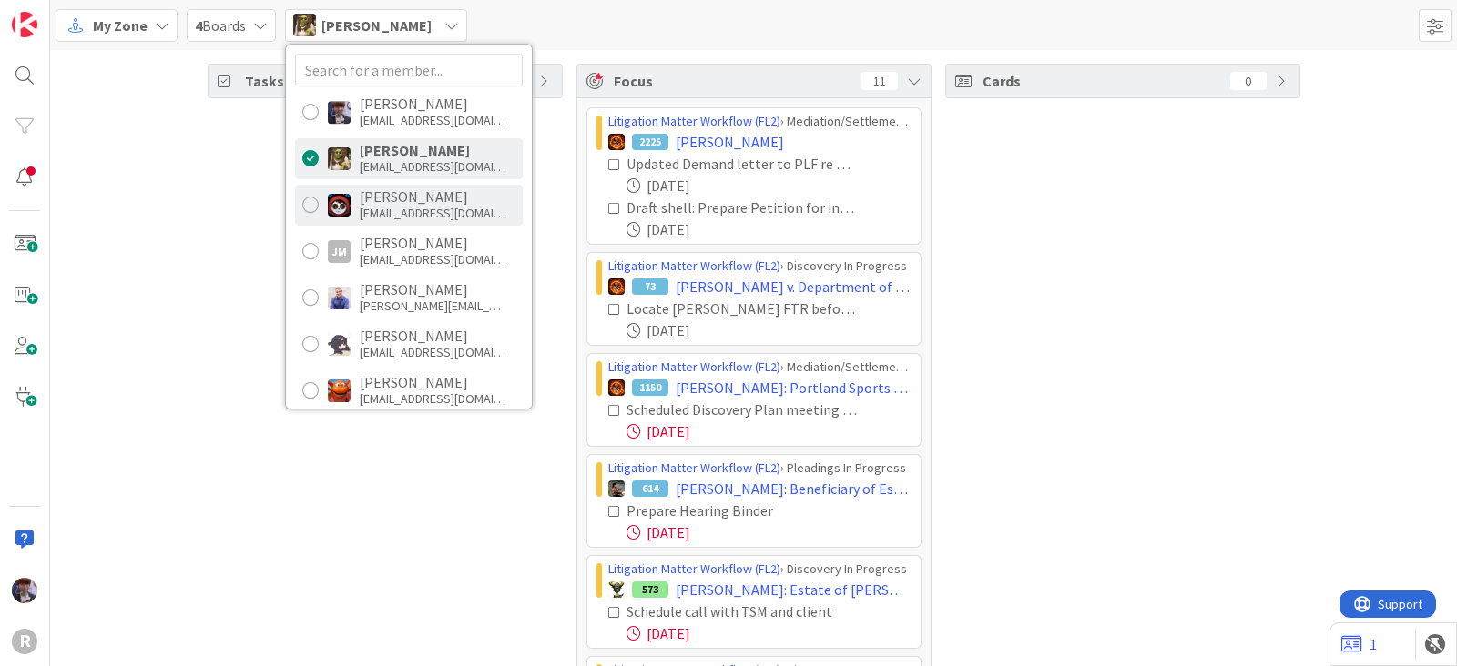  I want to click on div: 11, so click(880, 81).